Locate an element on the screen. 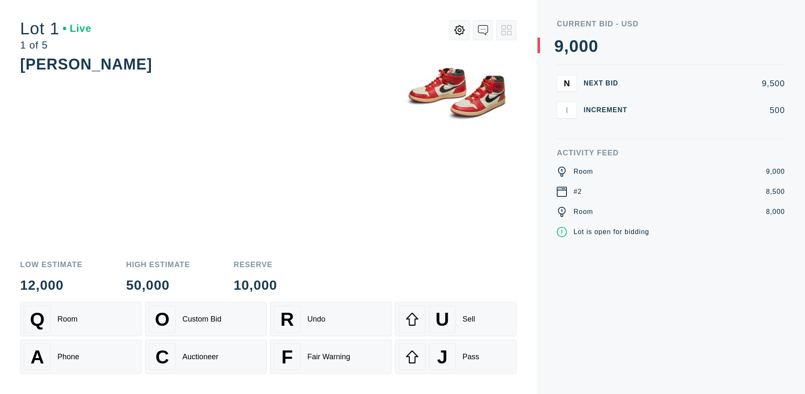  div: #2 is located at coordinates (578, 192).